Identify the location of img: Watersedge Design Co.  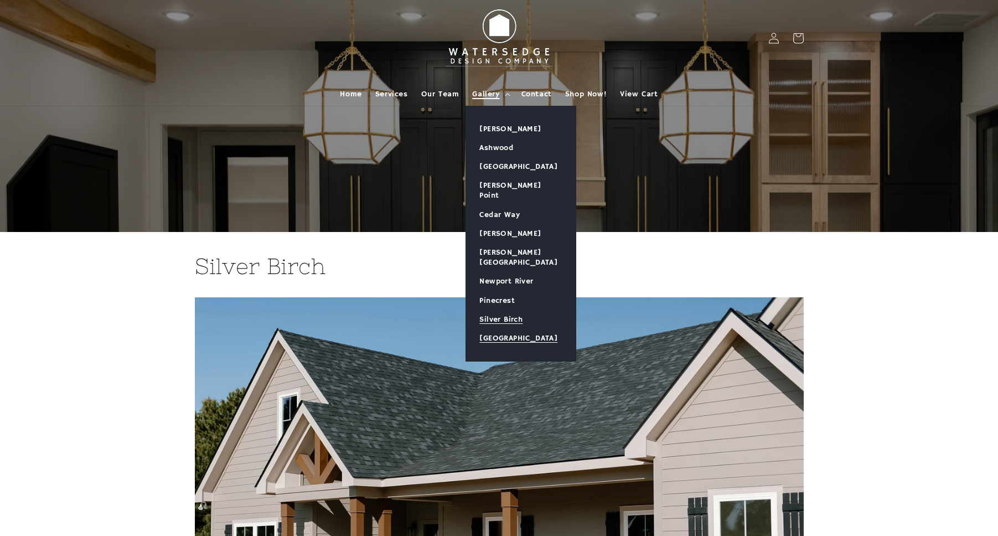
(500, 38).